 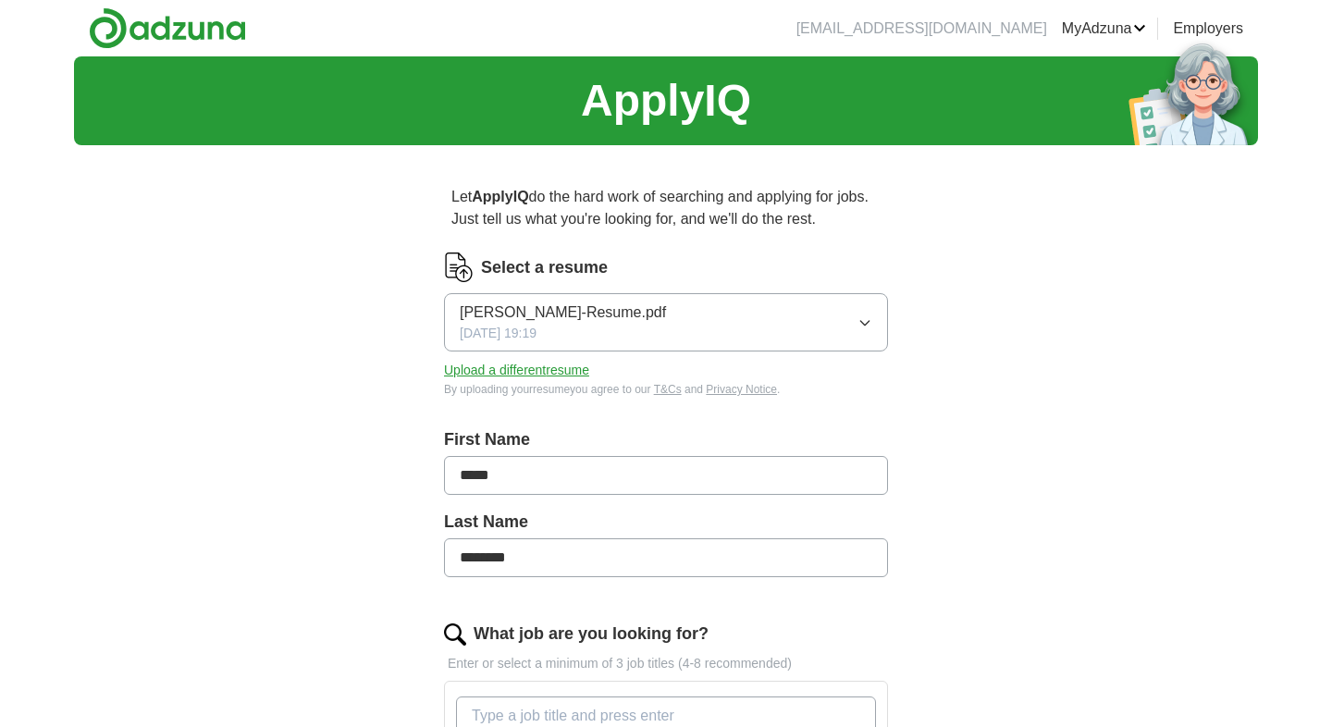 I want to click on label: First Name, so click(x=666, y=439).